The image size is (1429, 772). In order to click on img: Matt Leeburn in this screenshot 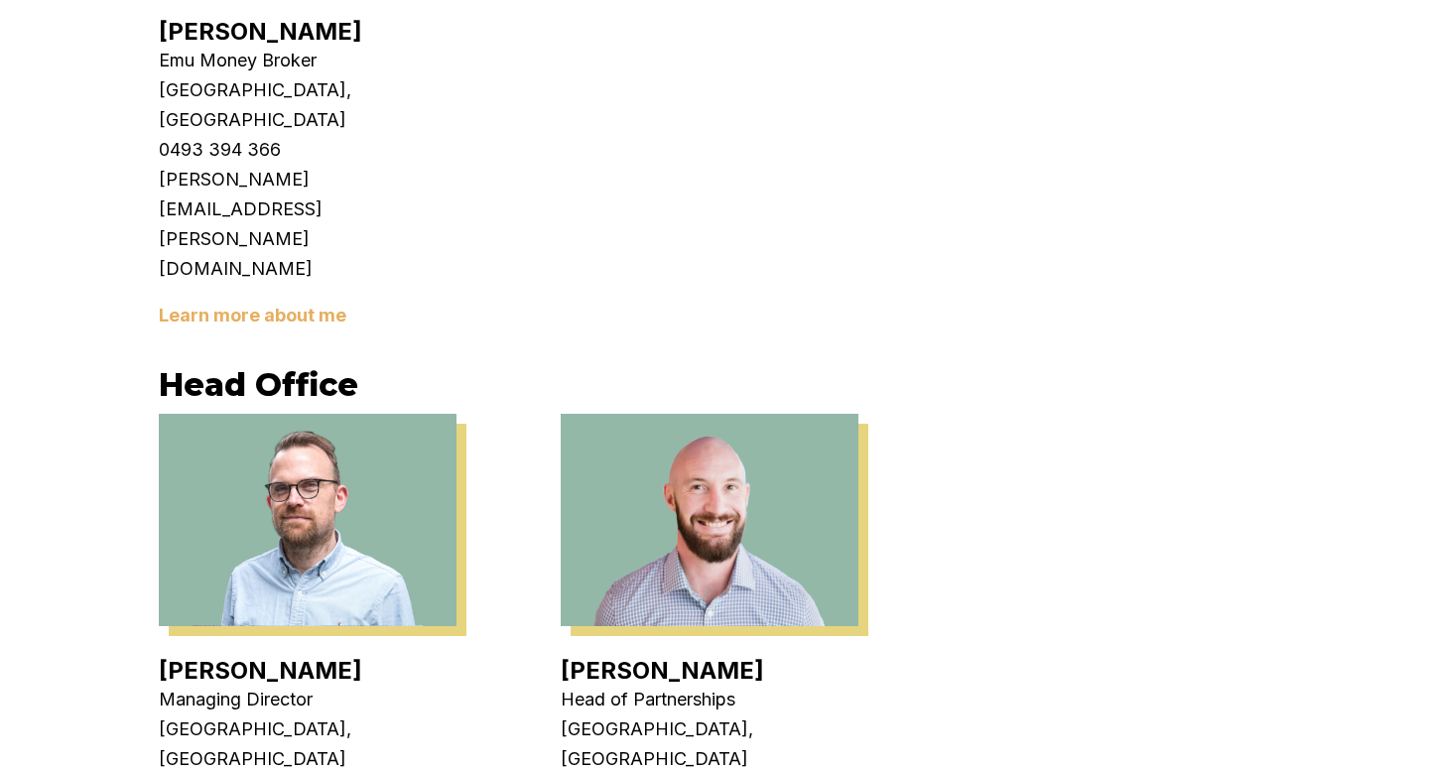, I will do `click(308, 520)`.